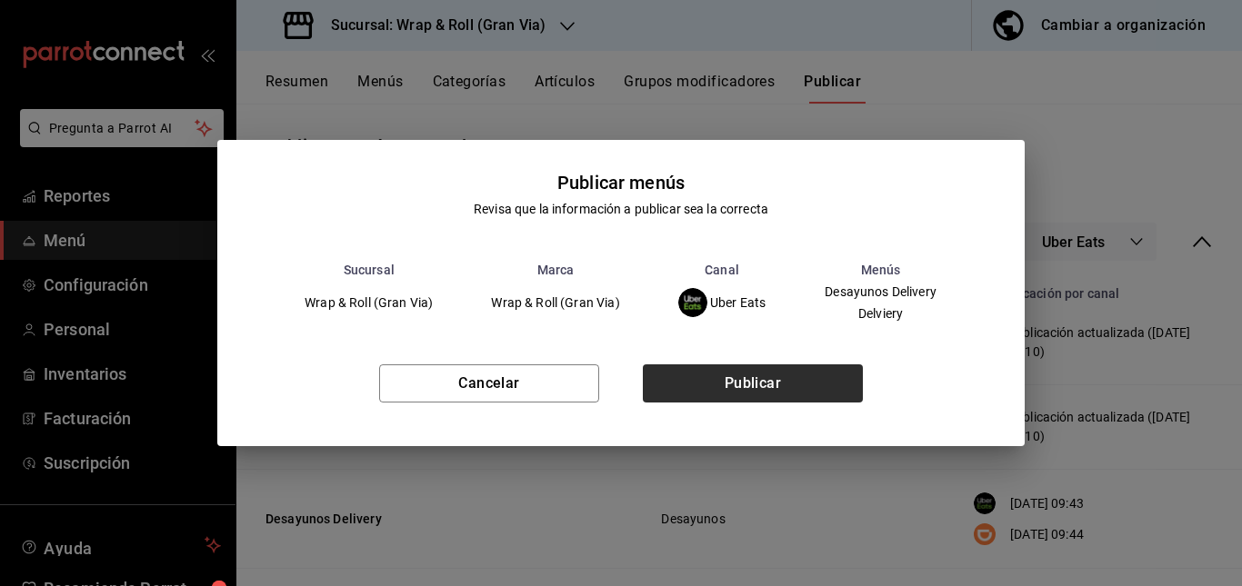 This screenshot has width=1242, height=586. I want to click on th: Menús, so click(880, 270).